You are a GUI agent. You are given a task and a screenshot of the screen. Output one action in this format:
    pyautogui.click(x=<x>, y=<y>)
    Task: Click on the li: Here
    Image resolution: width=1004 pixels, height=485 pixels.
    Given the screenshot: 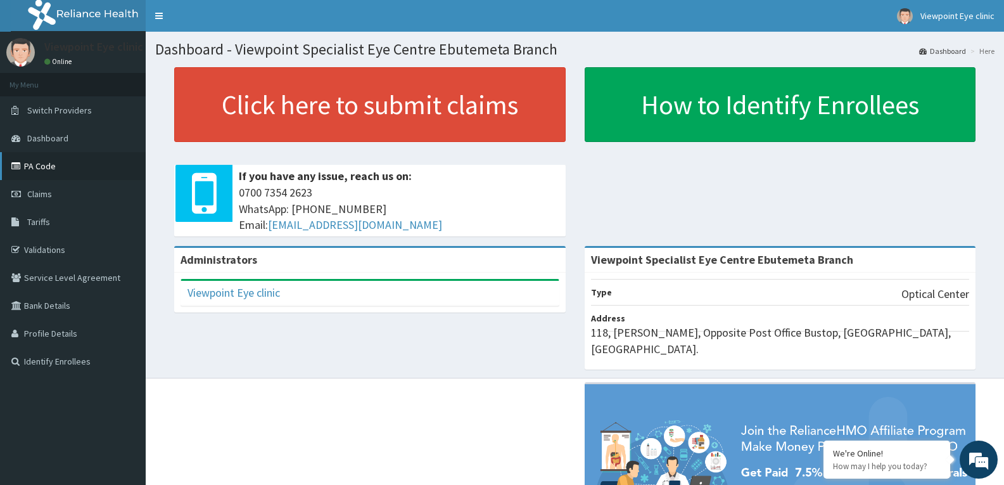 What is the action you would take?
    pyautogui.click(x=981, y=51)
    